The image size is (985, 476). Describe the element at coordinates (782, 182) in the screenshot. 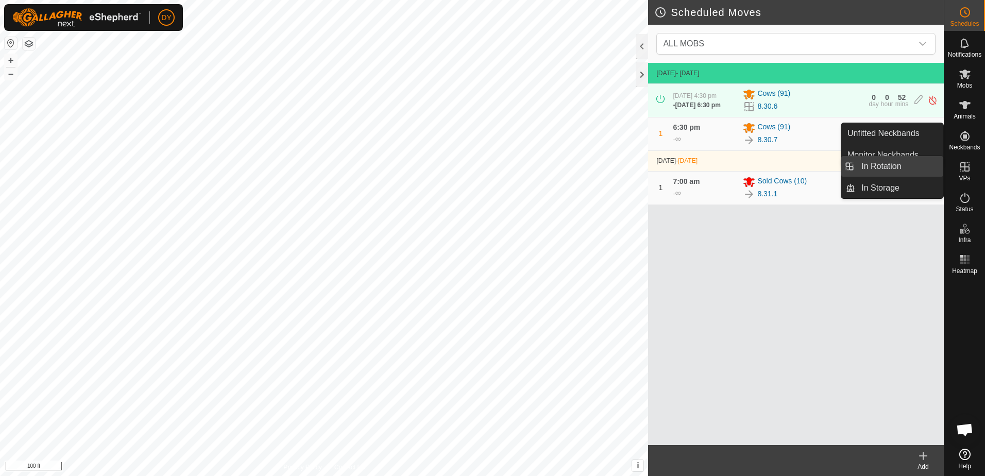

I see `span: Sold Cows (10)` at that location.